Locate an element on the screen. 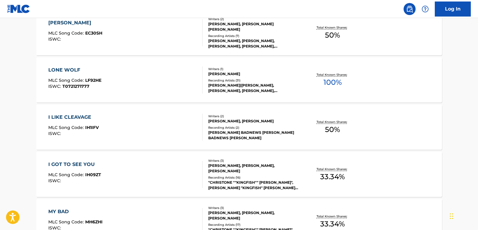  div: Recording Artists ( 31 ) is located at coordinates (254, 80).